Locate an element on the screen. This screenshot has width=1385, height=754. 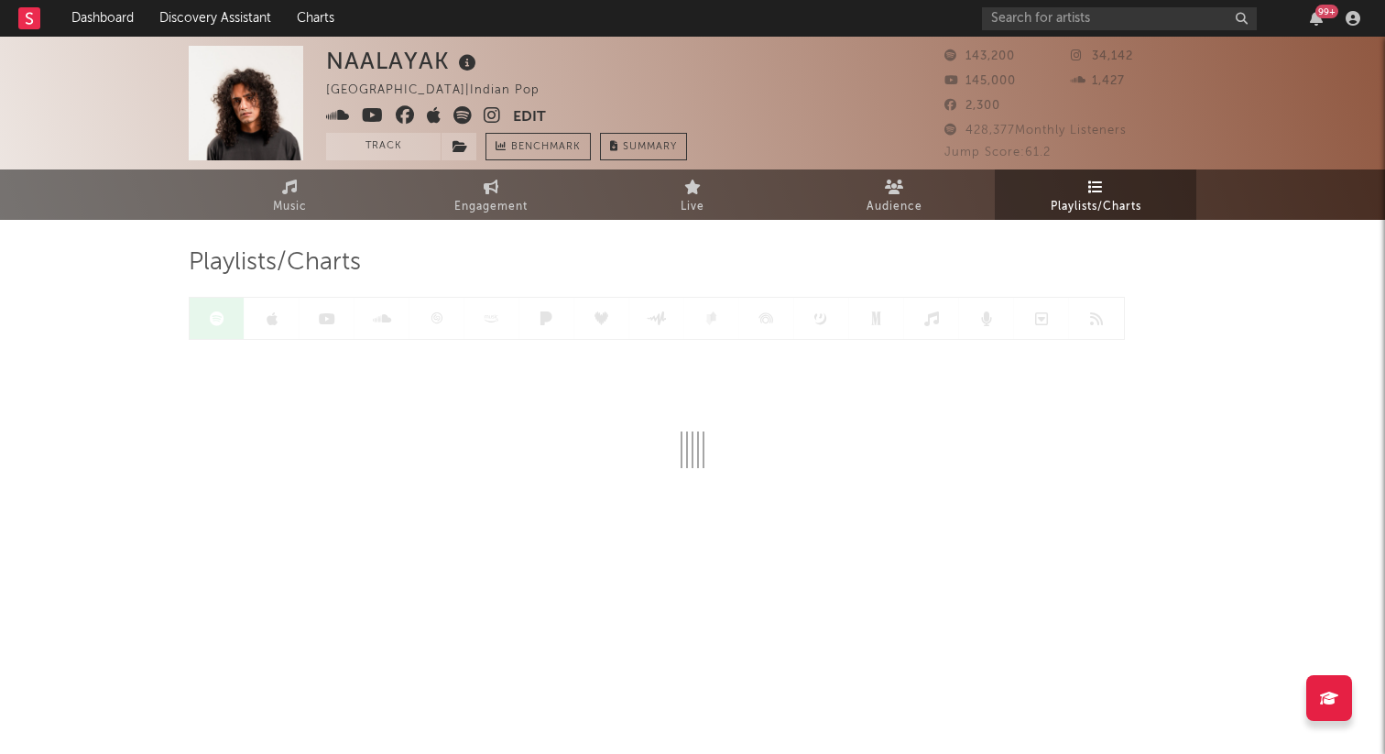
span: Live is located at coordinates (692, 207).